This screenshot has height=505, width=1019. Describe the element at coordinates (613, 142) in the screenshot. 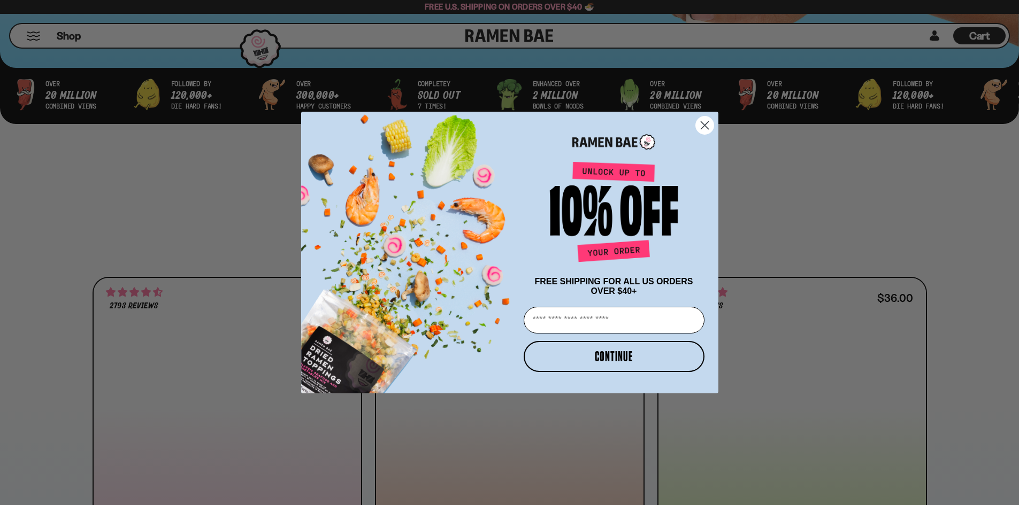

I see `img: Ramen Bae Logo` at that location.